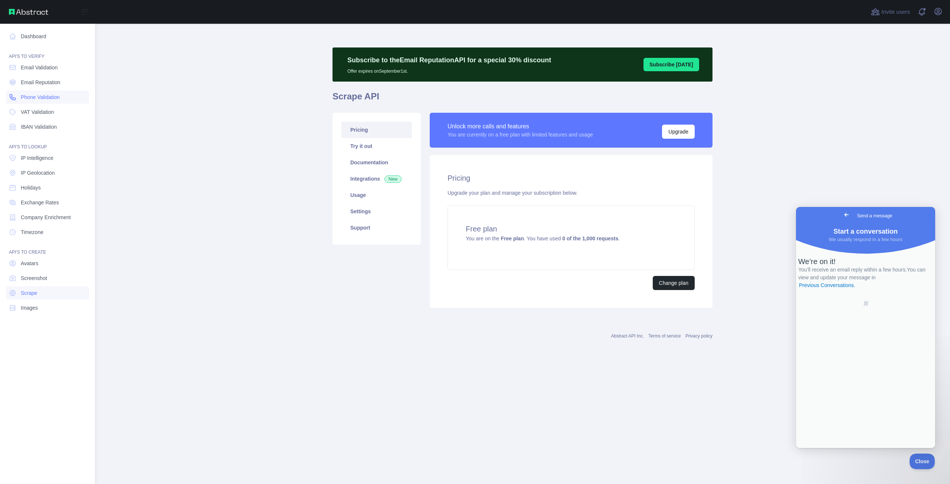 The height and width of the screenshot is (484, 950). I want to click on span: IP Intelligence, so click(37, 158).